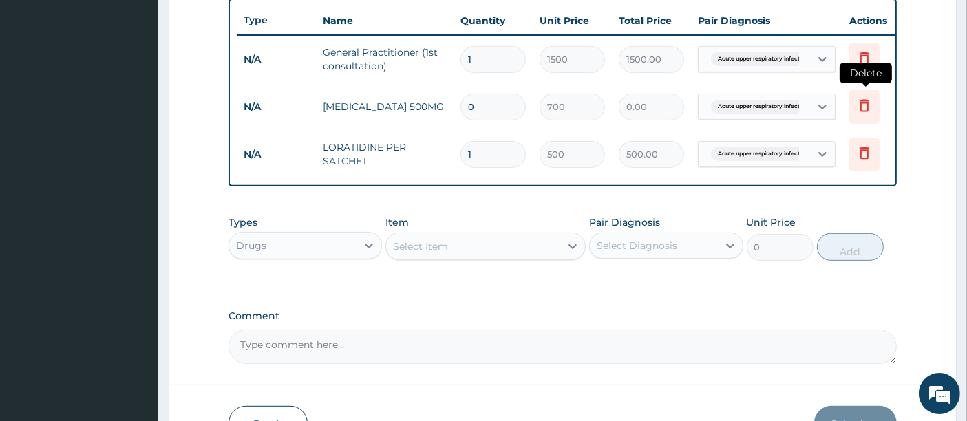 This screenshot has width=967, height=421. Describe the element at coordinates (865, 73) in the screenshot. I see `span: Delete` at that location.